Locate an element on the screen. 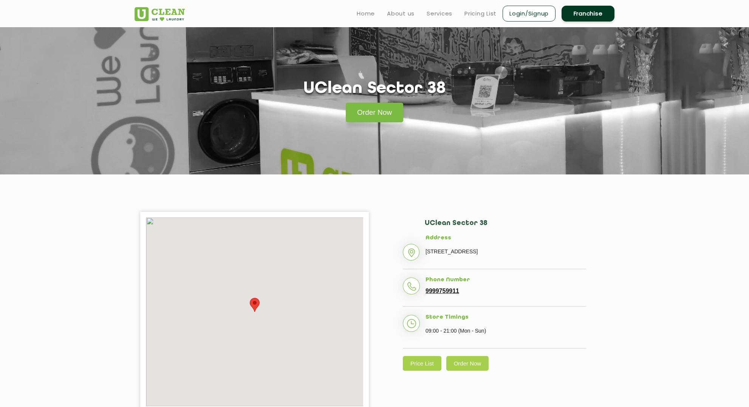 The image size is (749, 407). a: Login/Signup is located at coordinates (529, 14).